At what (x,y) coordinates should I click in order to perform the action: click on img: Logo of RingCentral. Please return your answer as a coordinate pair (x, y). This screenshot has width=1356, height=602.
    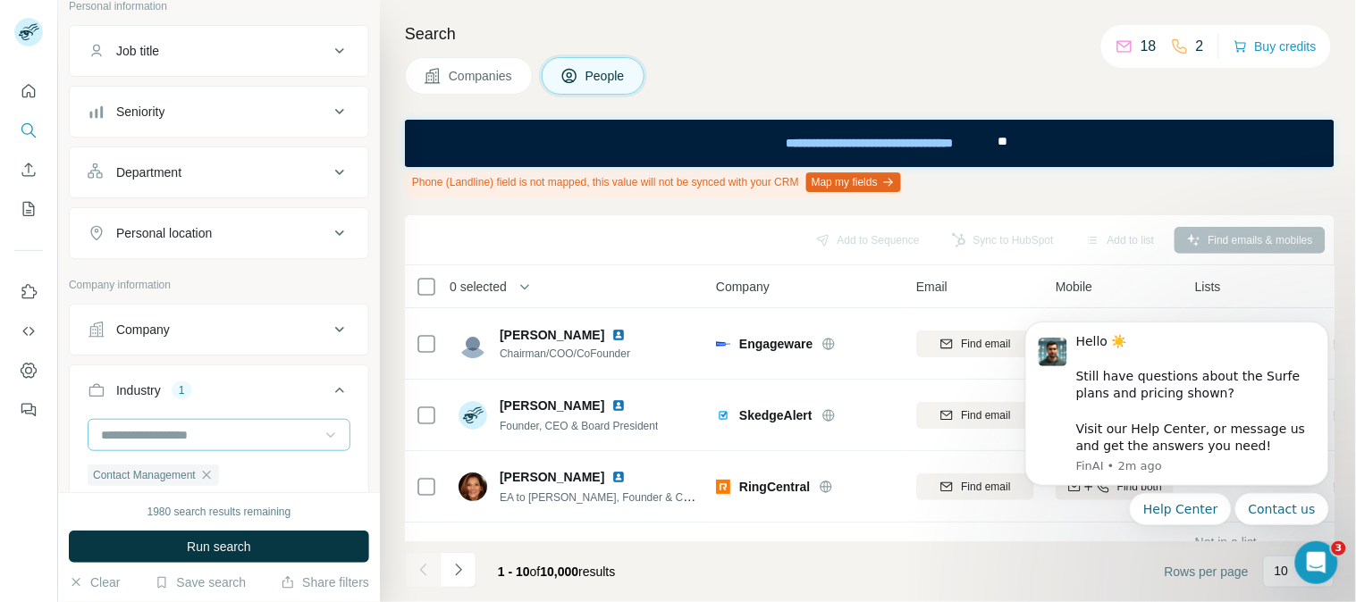
    Looking at the image, I should click on (723, 487).